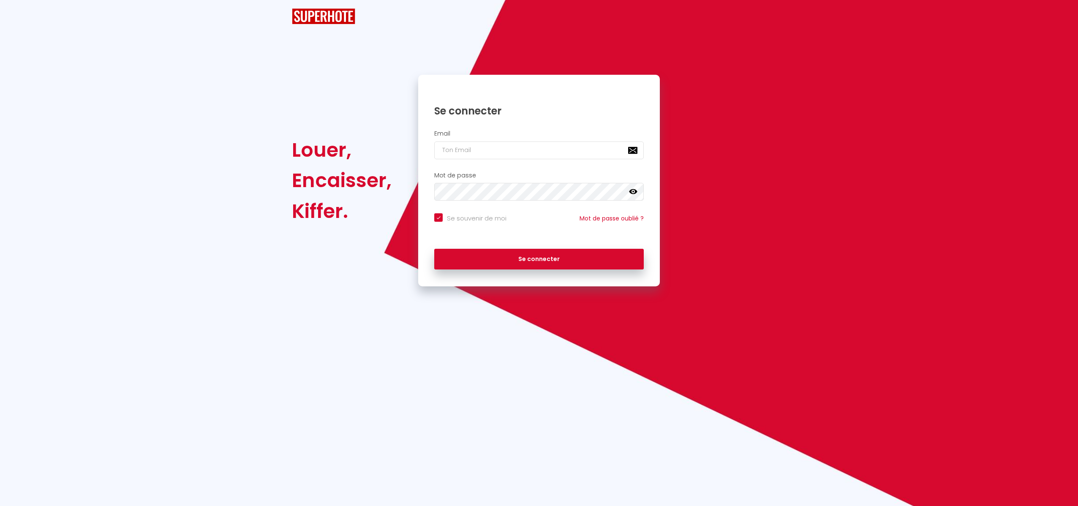  I want to click on div: Kiffer., so click(342, 211).